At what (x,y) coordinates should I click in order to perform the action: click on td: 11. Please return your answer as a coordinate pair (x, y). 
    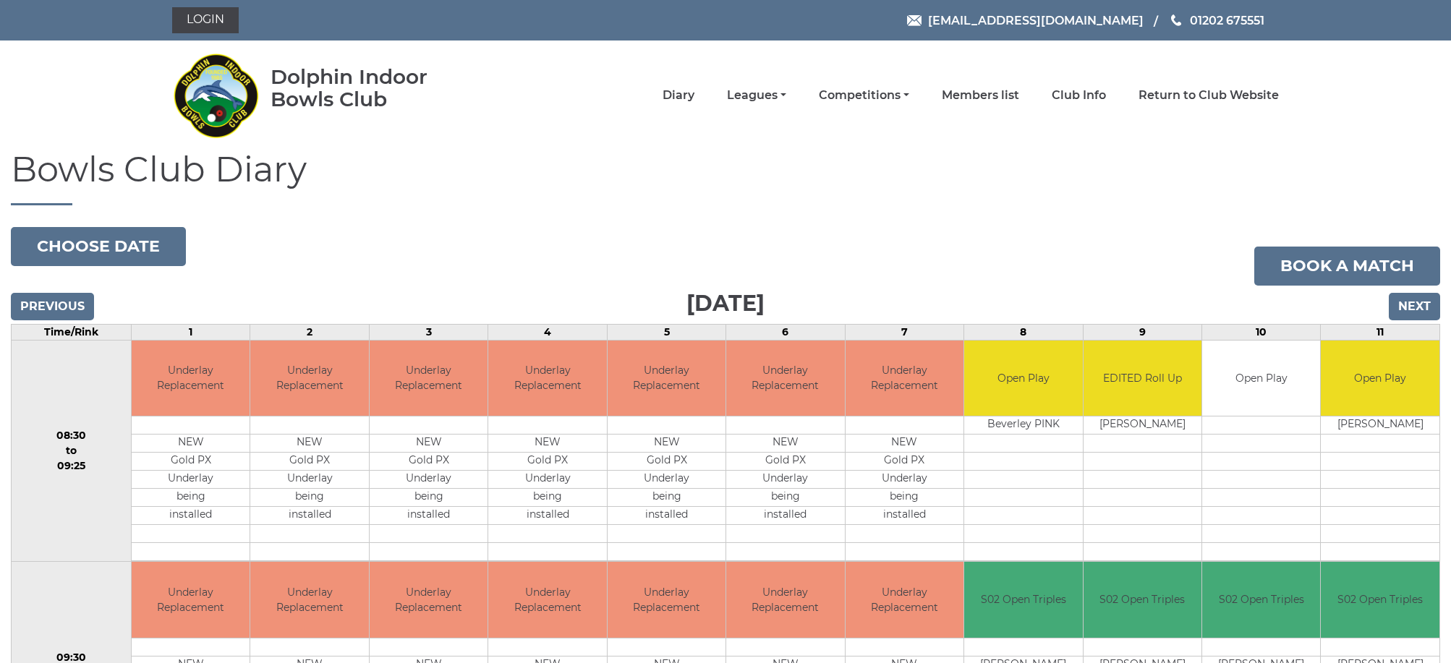
    Looking at the image, I should click on (1380, 332).